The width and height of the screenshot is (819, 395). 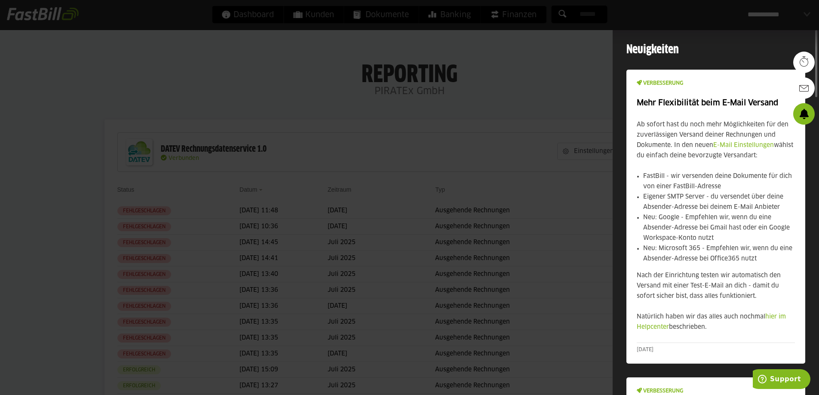 What do you see at coordinates (716, 322) in the screenshot?
I see `p: Natürlich haben wir das alles auch nochmal beschrieben.` at bounding box center [716, 322].